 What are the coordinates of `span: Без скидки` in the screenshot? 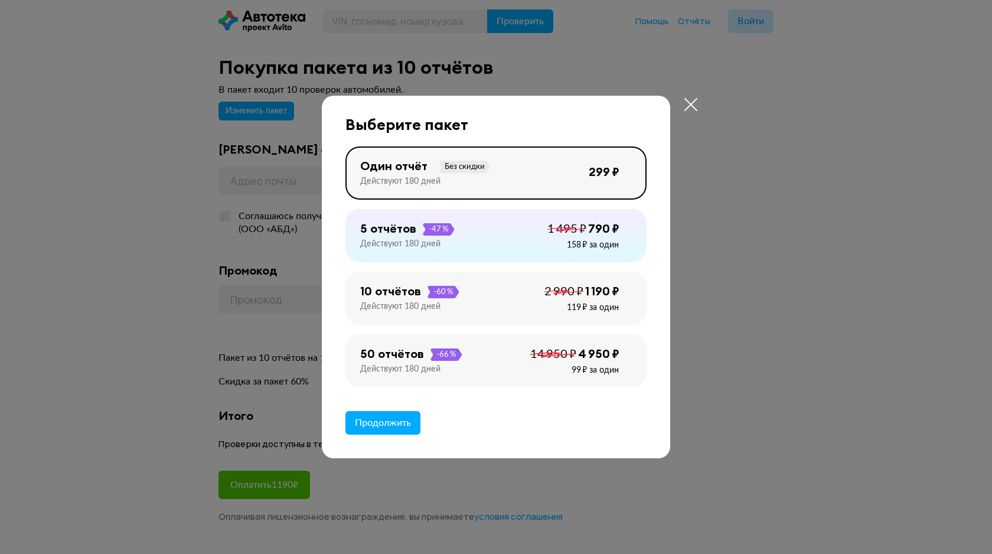 It's located at (465, 167).